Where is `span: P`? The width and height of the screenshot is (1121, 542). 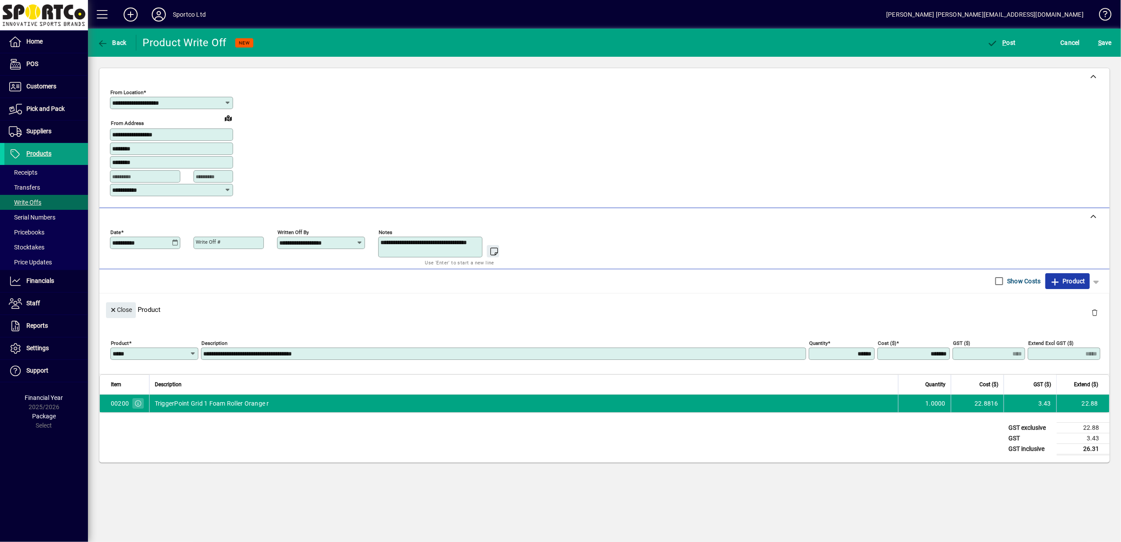 span: P is located at coordinates (1004, 43).